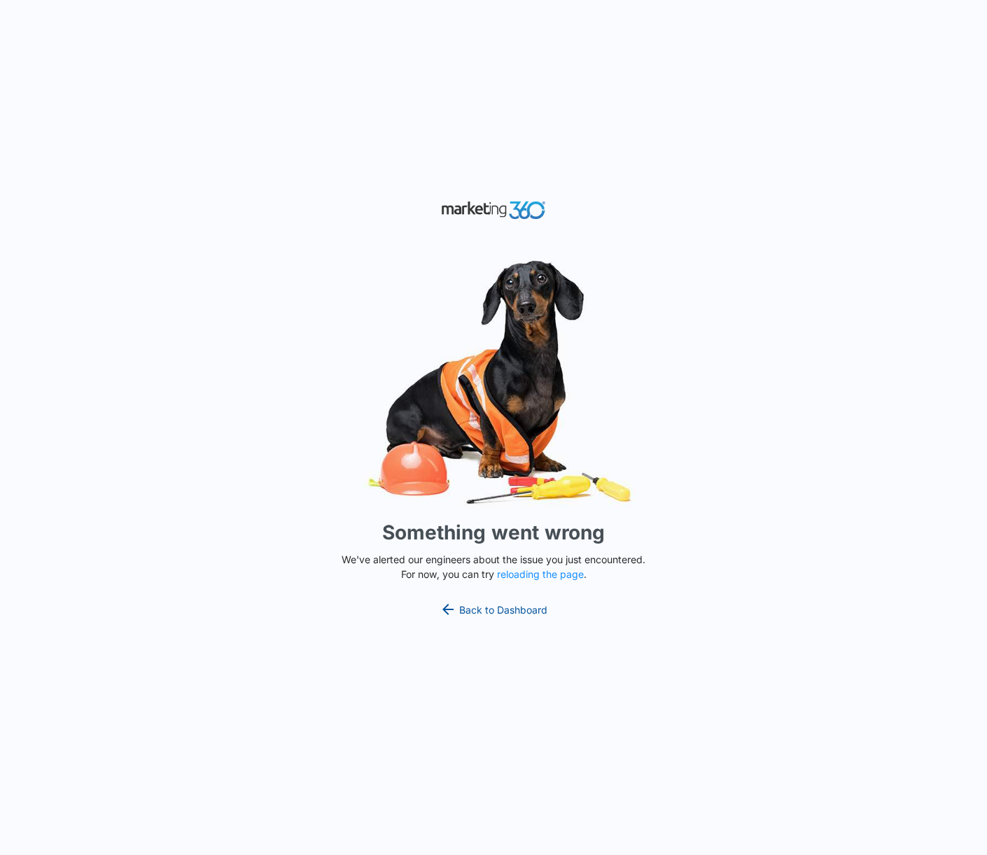  What do you see at coordinates (540, 575) in the screenshot?
I see `button: reloading the page` at bounding box center [540, 575].